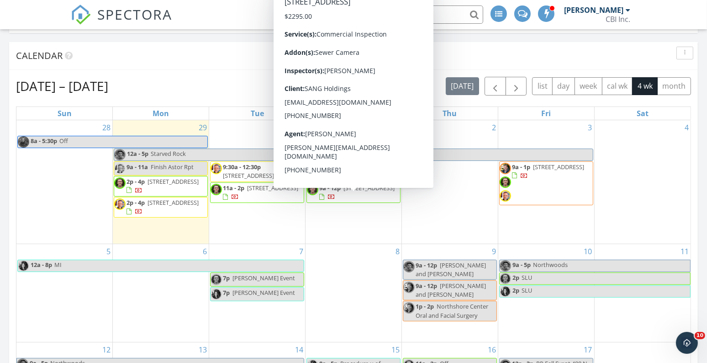 This screenshot has width=707, height=363. What do you see at coordinates (161, 113) in the screenshot?
I see `a: Monday` at bounding box center [161, 113].